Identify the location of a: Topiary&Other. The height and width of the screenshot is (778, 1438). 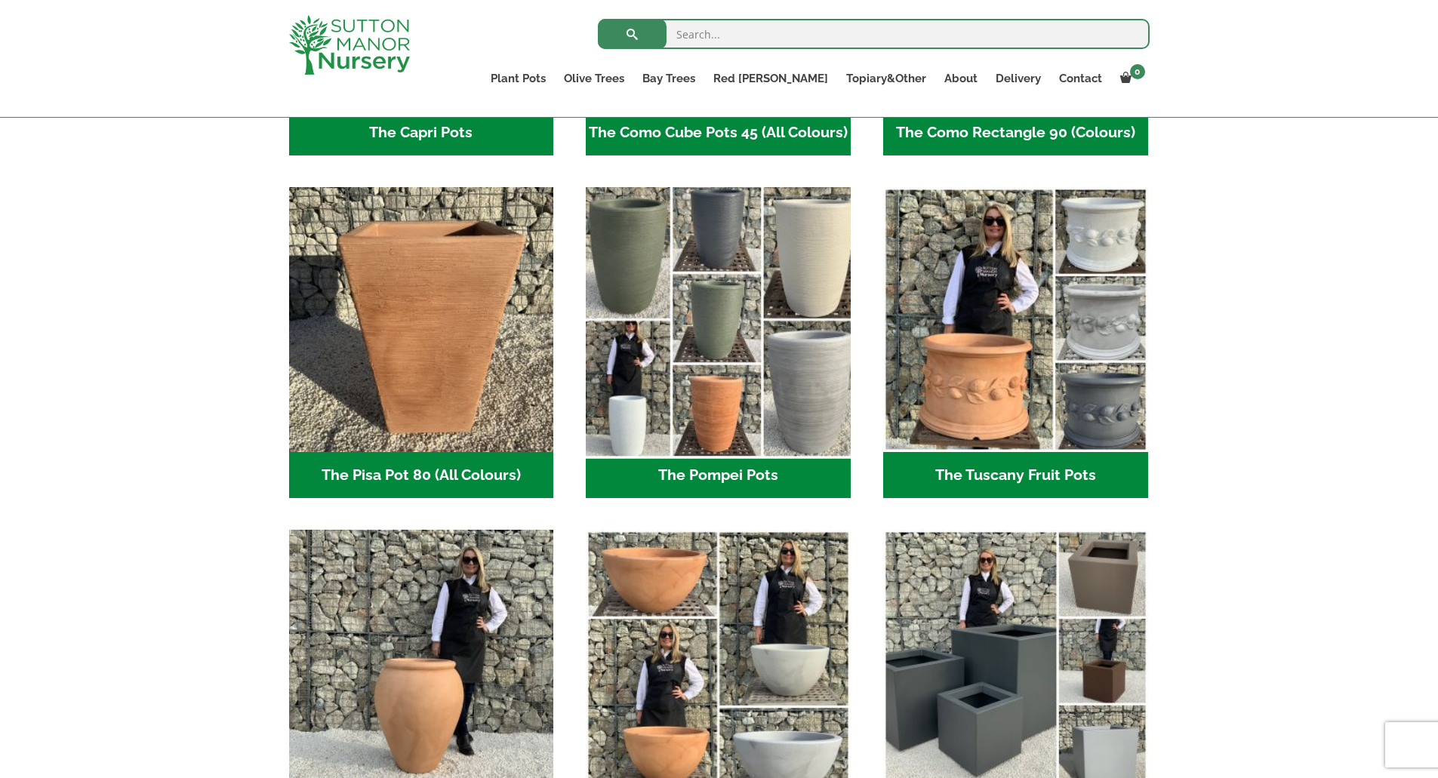
(886, 79).